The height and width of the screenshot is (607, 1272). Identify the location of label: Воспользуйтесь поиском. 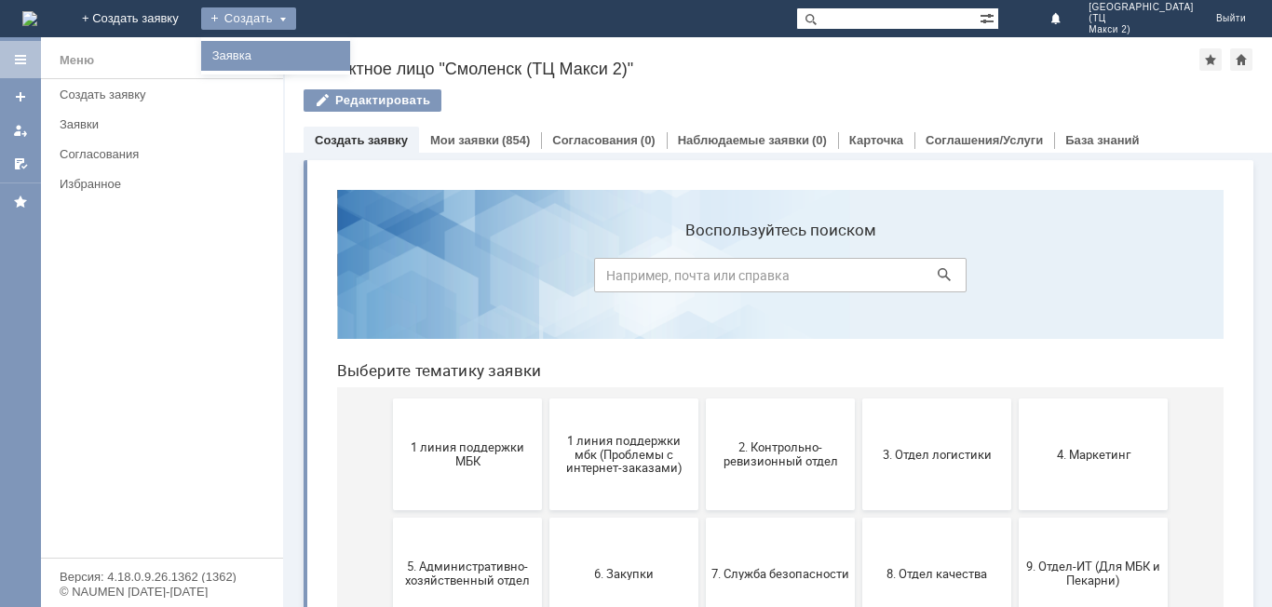
(458, 55).